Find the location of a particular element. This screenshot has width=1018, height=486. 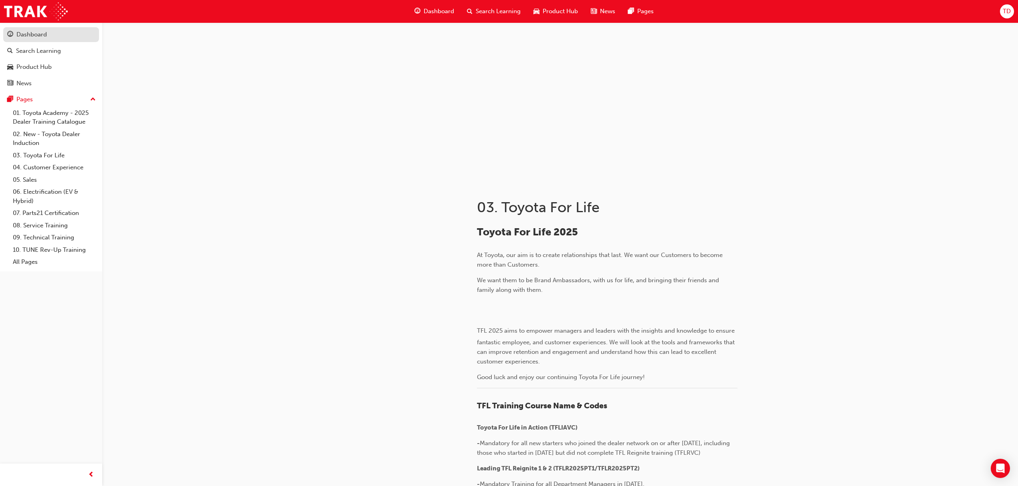

a: Trak is located at coordinates (36, 11).